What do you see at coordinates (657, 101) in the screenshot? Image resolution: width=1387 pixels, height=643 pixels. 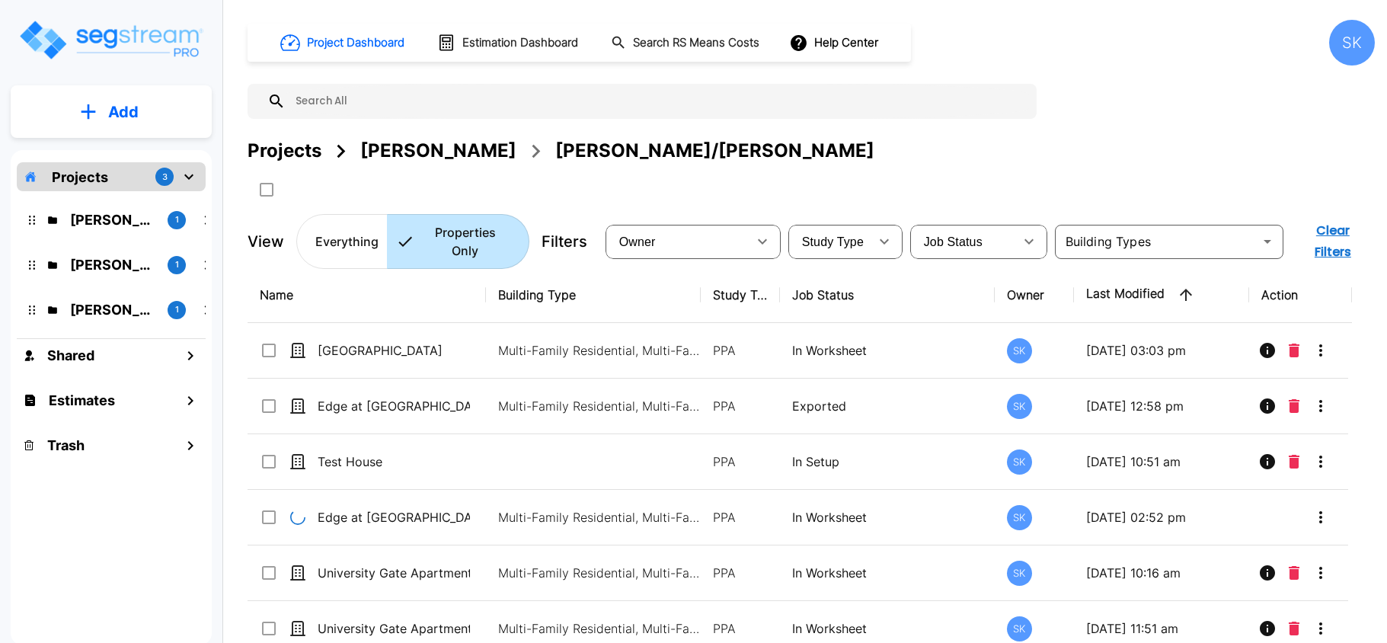 I see `input: Search All` at bounding box center [657, 101].